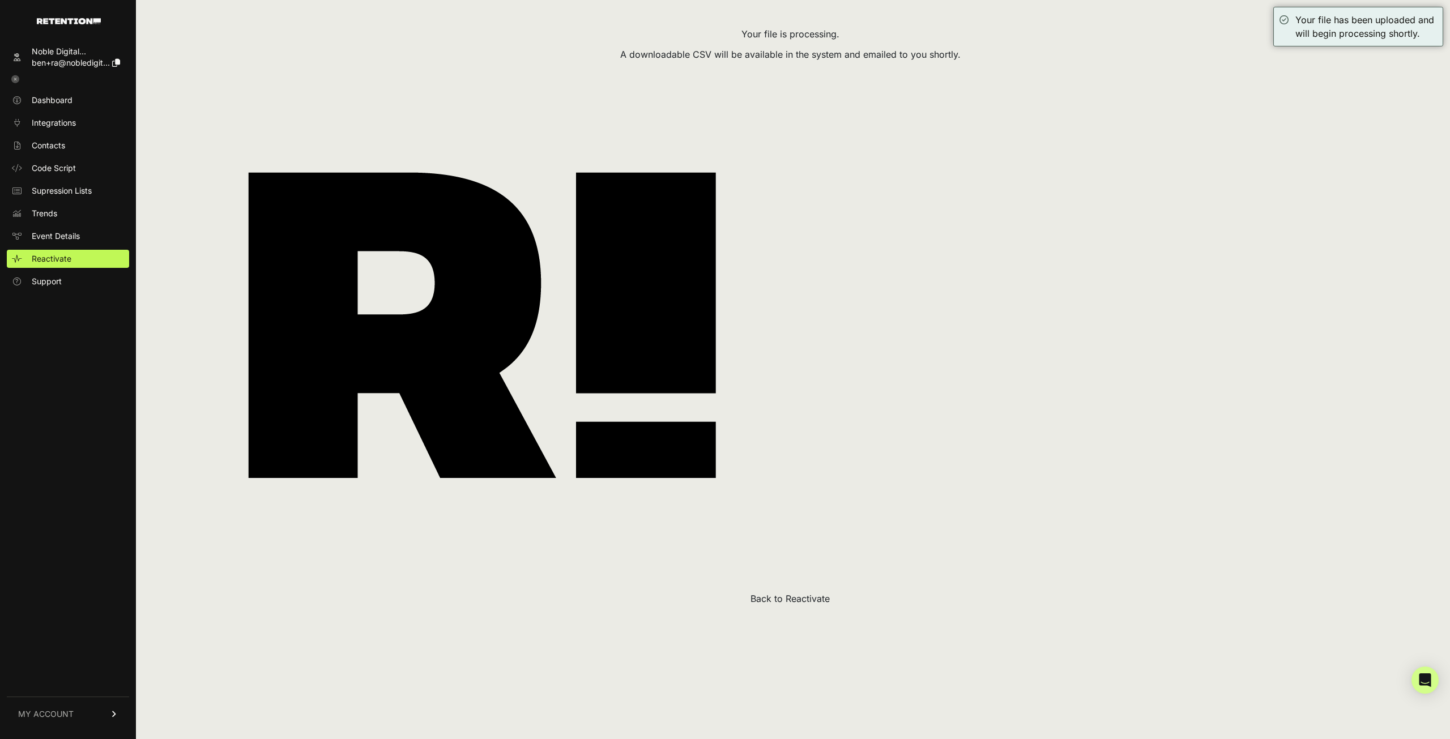 This screenshot has width=1450, height=739. What do you see at coordinates (68, 146) in the screenshot?
I see `a: Contacts` at bounding box center [68, 146].